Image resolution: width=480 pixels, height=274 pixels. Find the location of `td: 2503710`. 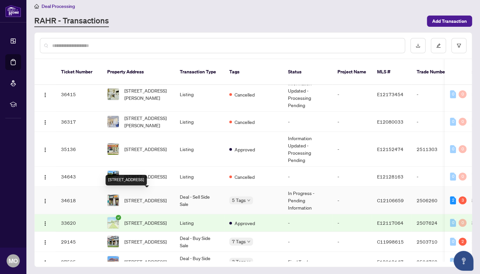

td: 2503710 is located at coordinates (435, 241).